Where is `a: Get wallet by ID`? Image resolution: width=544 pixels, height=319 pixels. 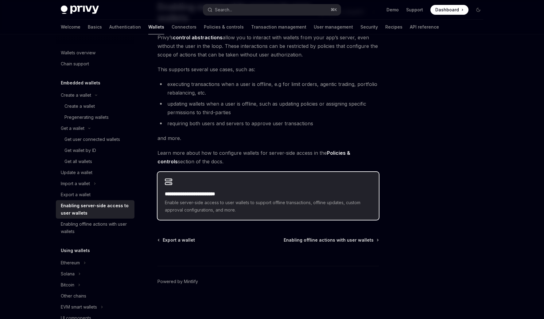 a: Get wallet by ID is located at coordinates (95, 150).